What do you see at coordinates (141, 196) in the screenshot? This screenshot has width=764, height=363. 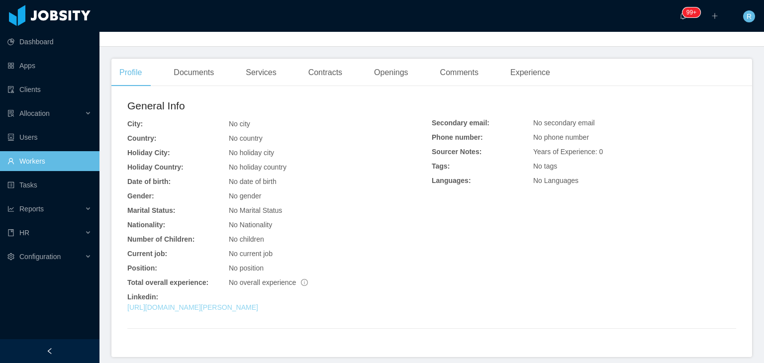 I see `b: Gender:` at bounding box center [141, 196].